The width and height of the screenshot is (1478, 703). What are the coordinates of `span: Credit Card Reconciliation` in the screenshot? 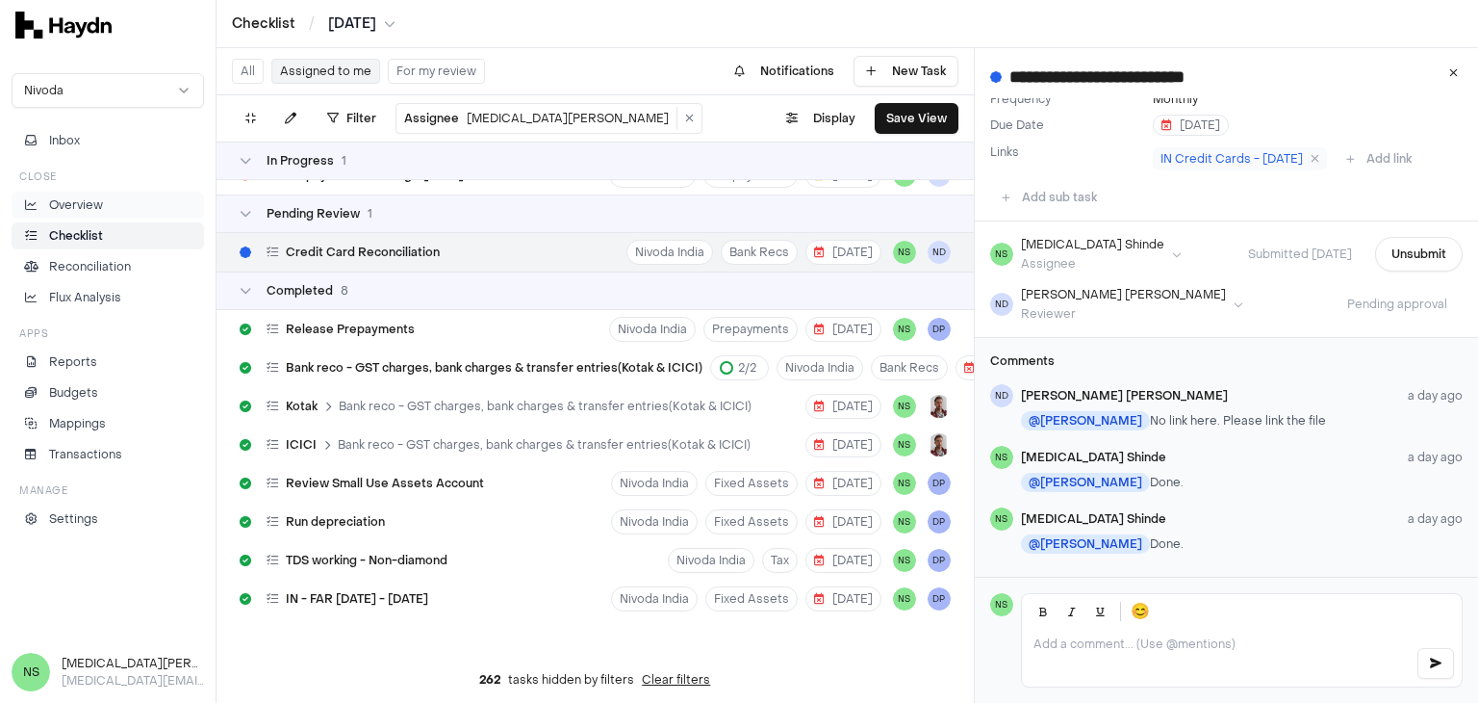 It's located at (363, 252).